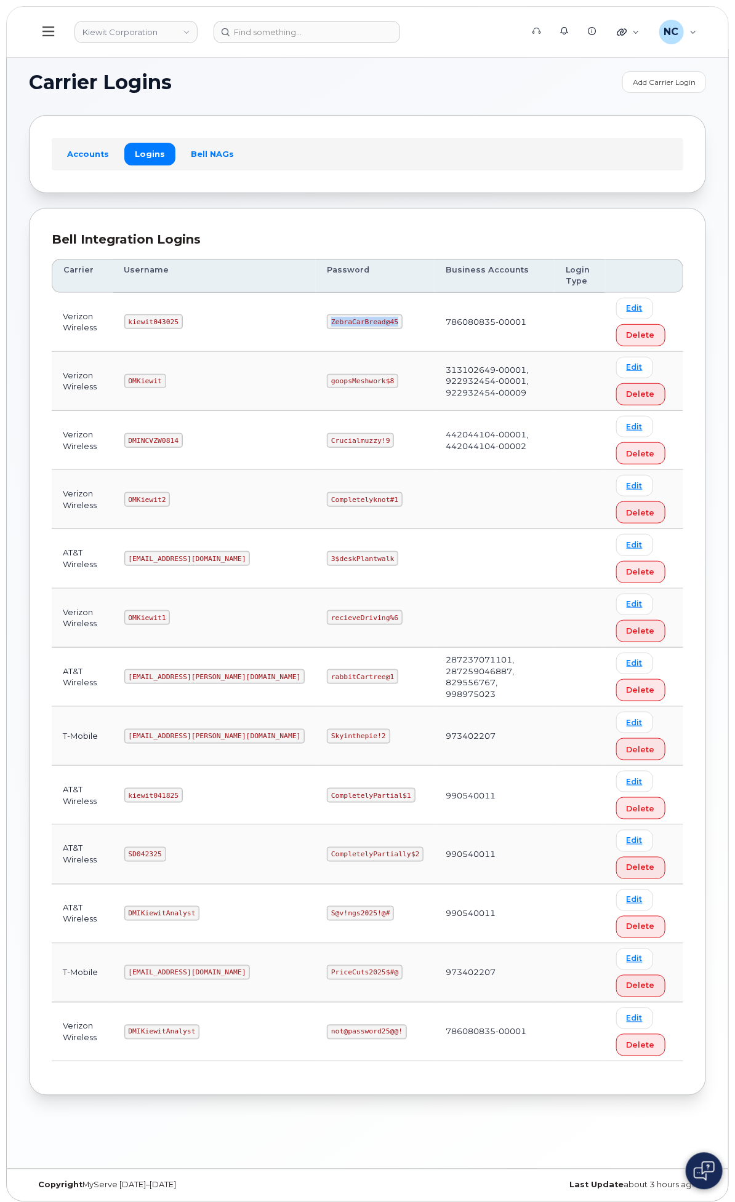 This screenshot has width=735, height=1202. What do you see at coordinates (88, 154) in the screenshot?
I see `a: Accounts` at bounding box center [88, 154].